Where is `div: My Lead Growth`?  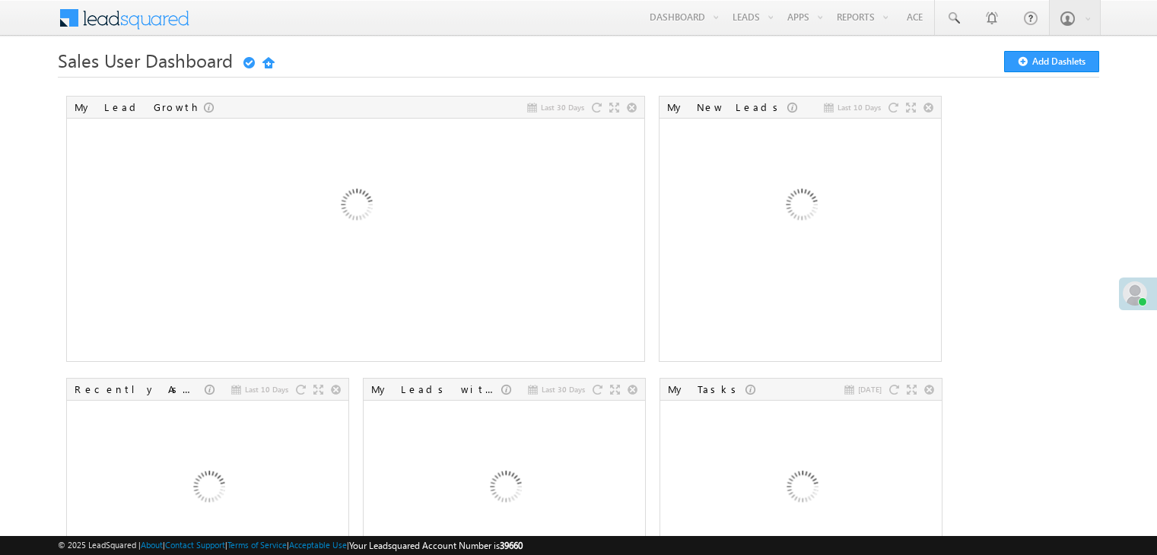
div: My Lead Growth is located at coordinates (139, 107).